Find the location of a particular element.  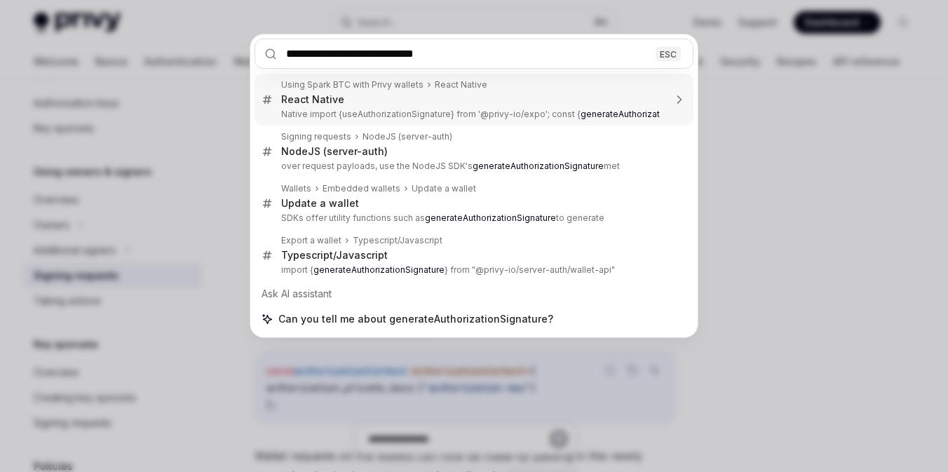

div: Embedded wallets is located at coordinates (361, 189).